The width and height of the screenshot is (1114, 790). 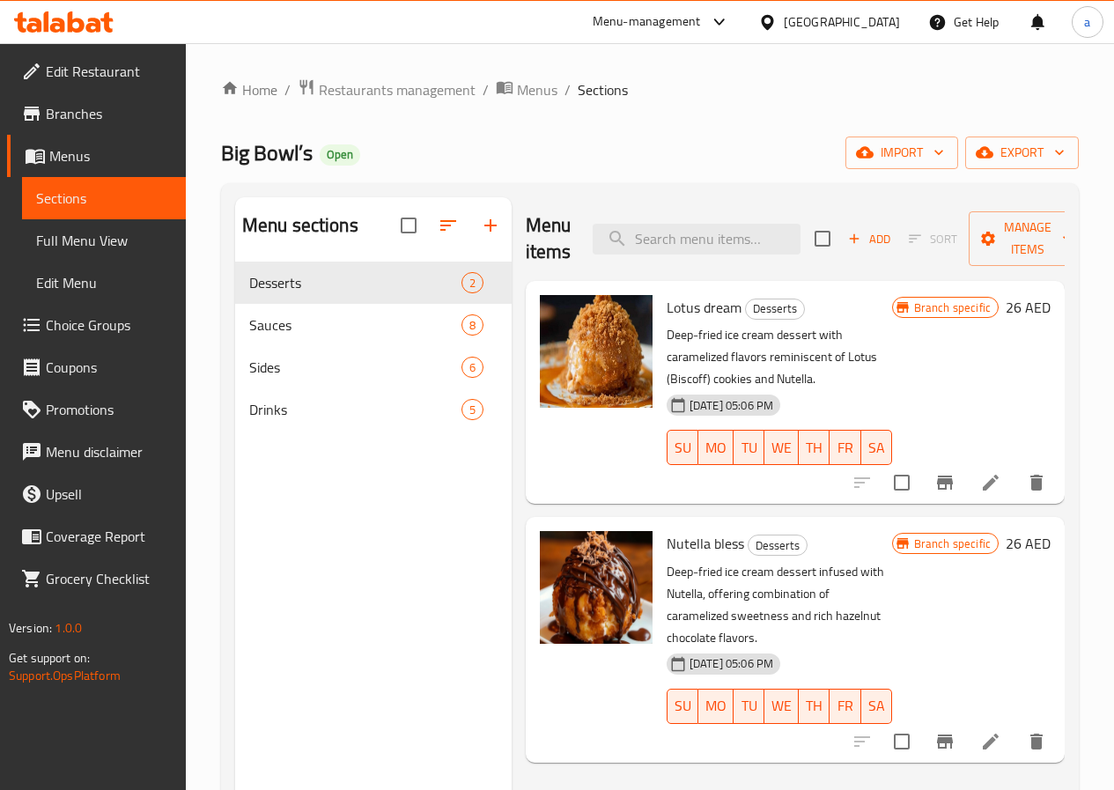 I want to click on span: Select to update, so click(x=901, y=482).